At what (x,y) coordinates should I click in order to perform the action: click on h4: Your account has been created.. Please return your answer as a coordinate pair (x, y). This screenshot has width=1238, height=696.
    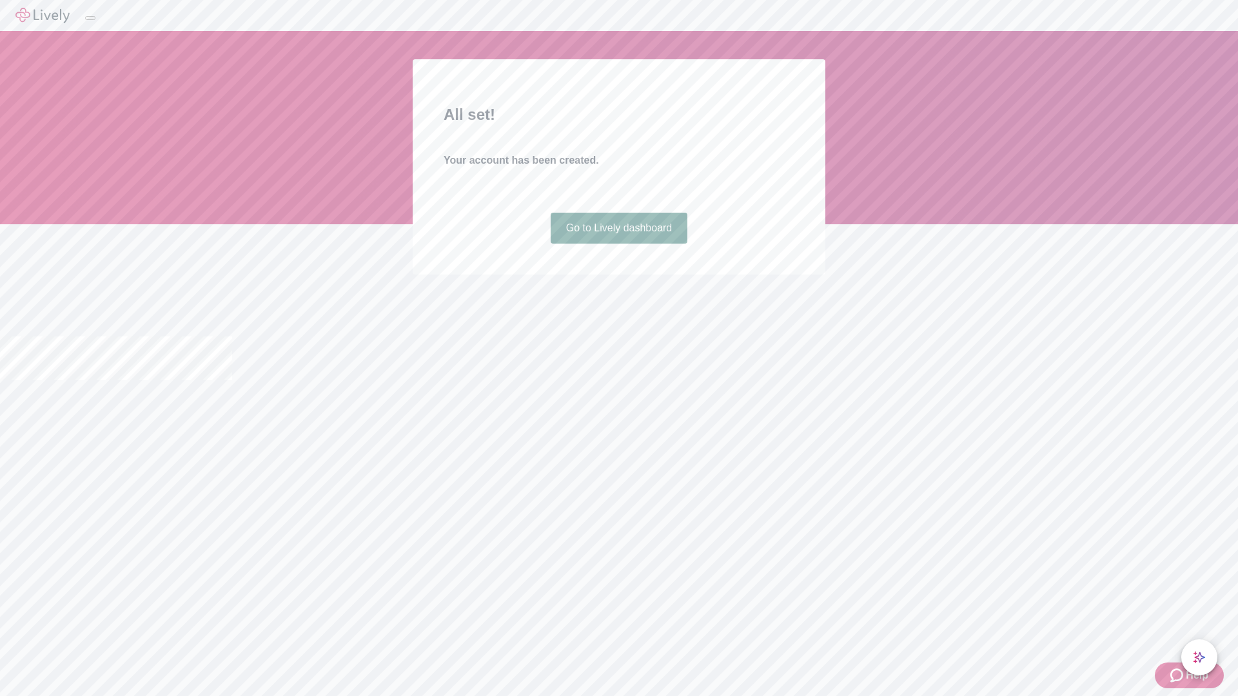
    Looking at the image, I should click on (619, 161).